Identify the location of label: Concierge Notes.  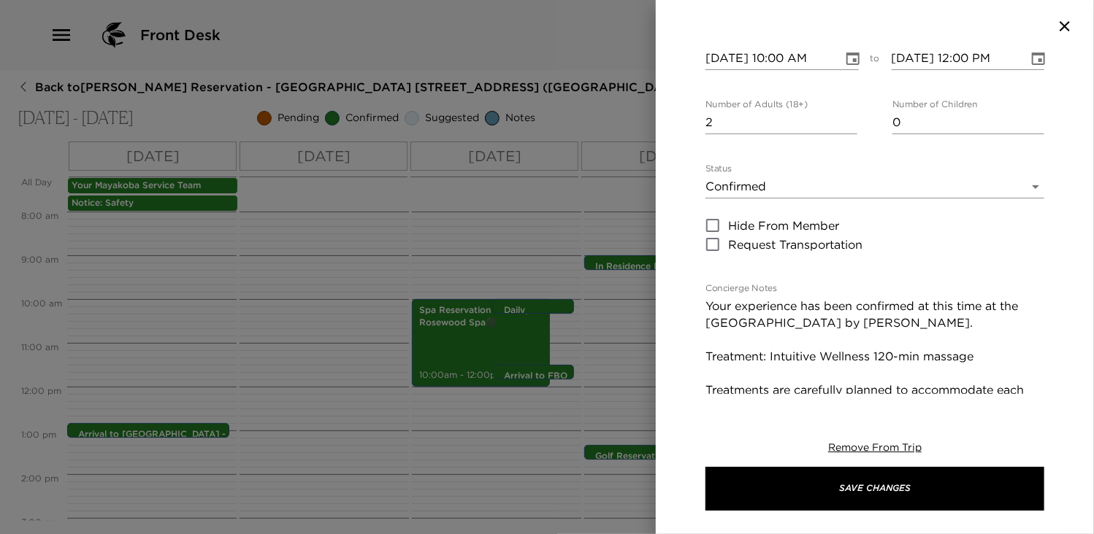
(741, 288).